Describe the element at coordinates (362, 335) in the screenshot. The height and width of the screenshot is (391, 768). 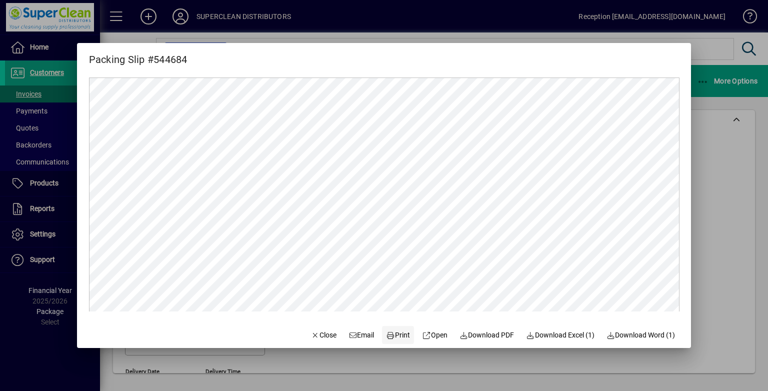
I see `span: Email` at that location.